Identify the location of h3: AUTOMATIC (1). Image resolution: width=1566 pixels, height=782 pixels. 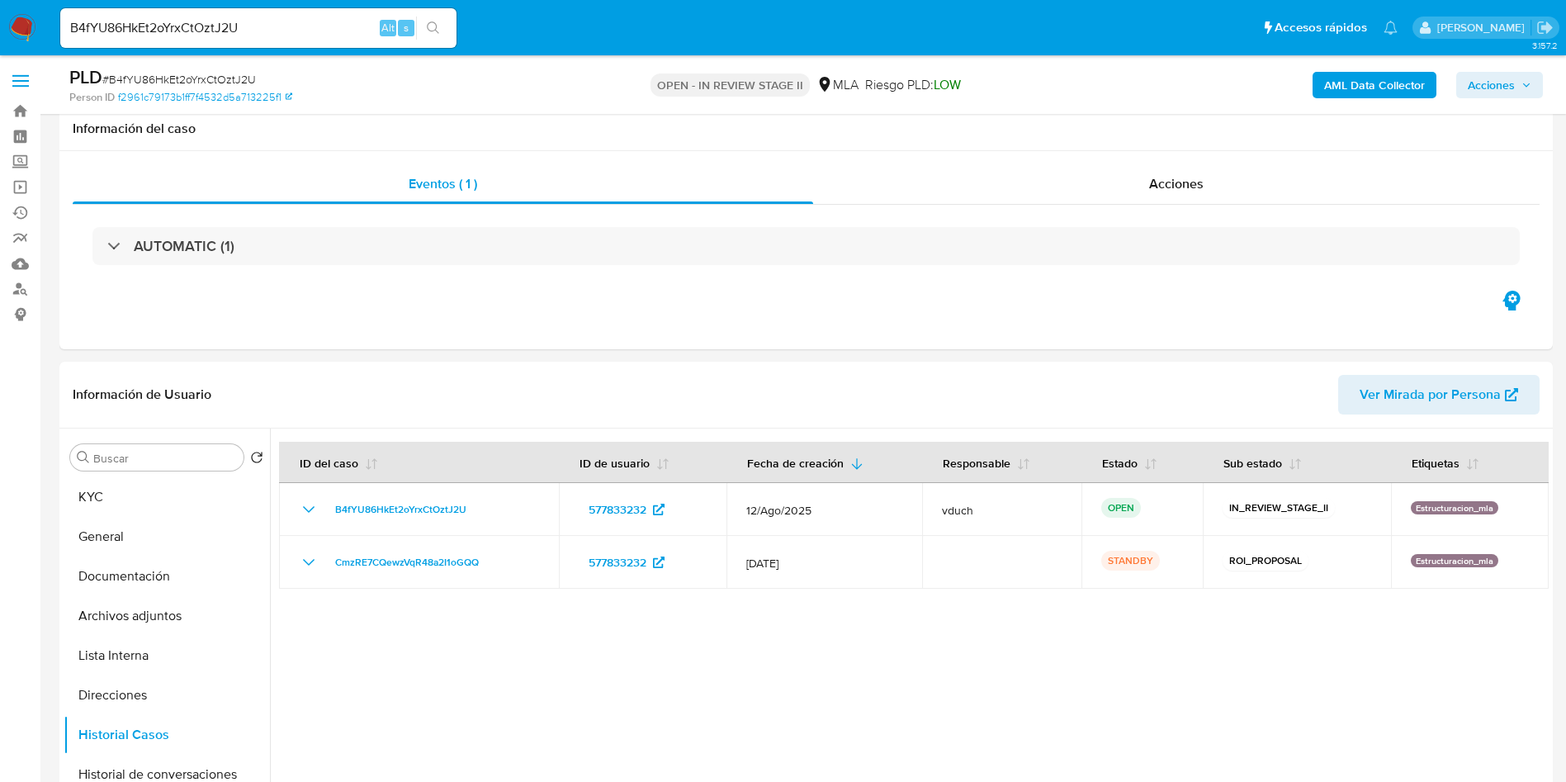
(184, 246).